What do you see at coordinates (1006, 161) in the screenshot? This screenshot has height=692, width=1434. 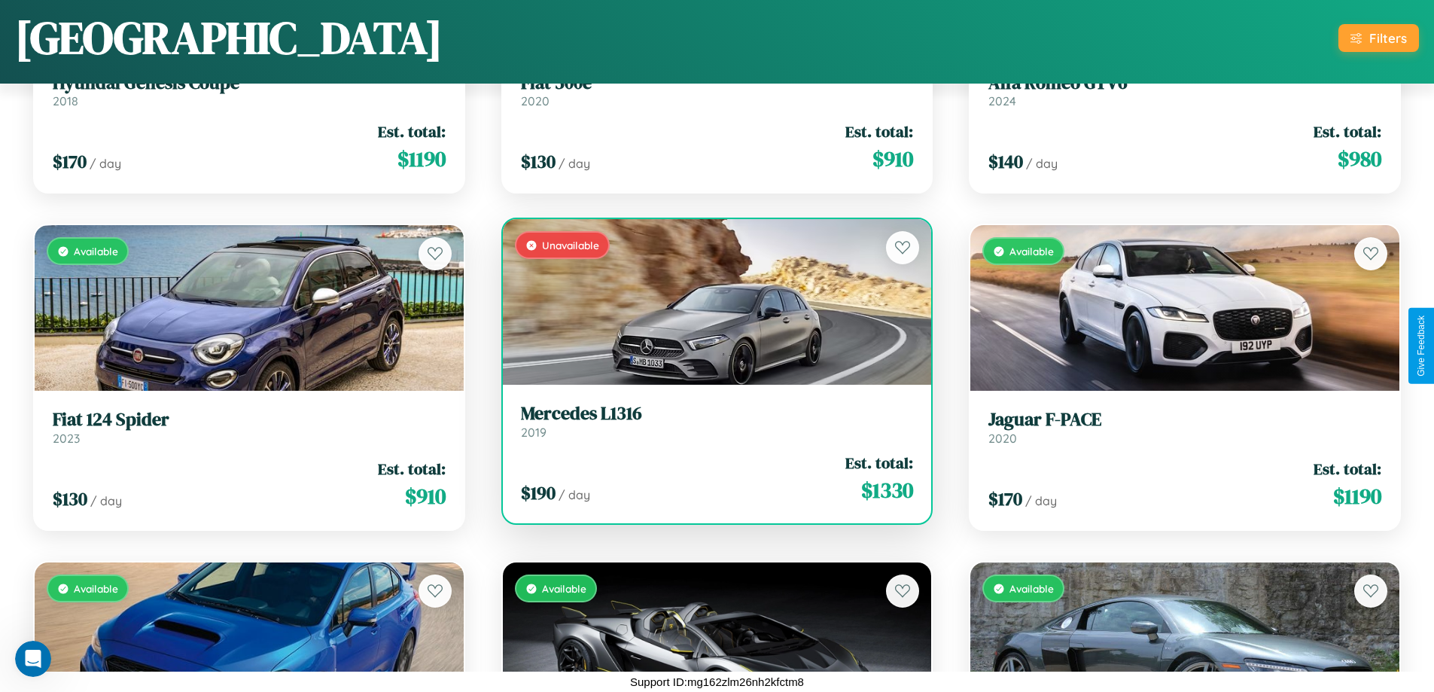 I see `span: $ 140` at bounding box center [1006, 161].